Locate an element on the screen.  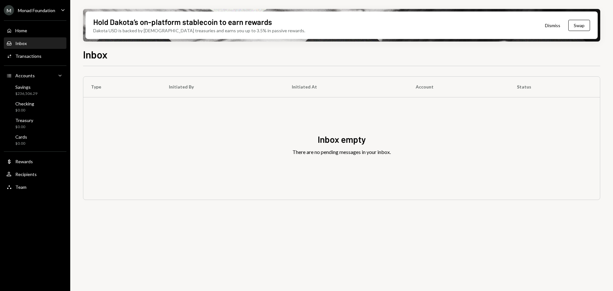
div: Recipients is located at coordinates (26, 174).